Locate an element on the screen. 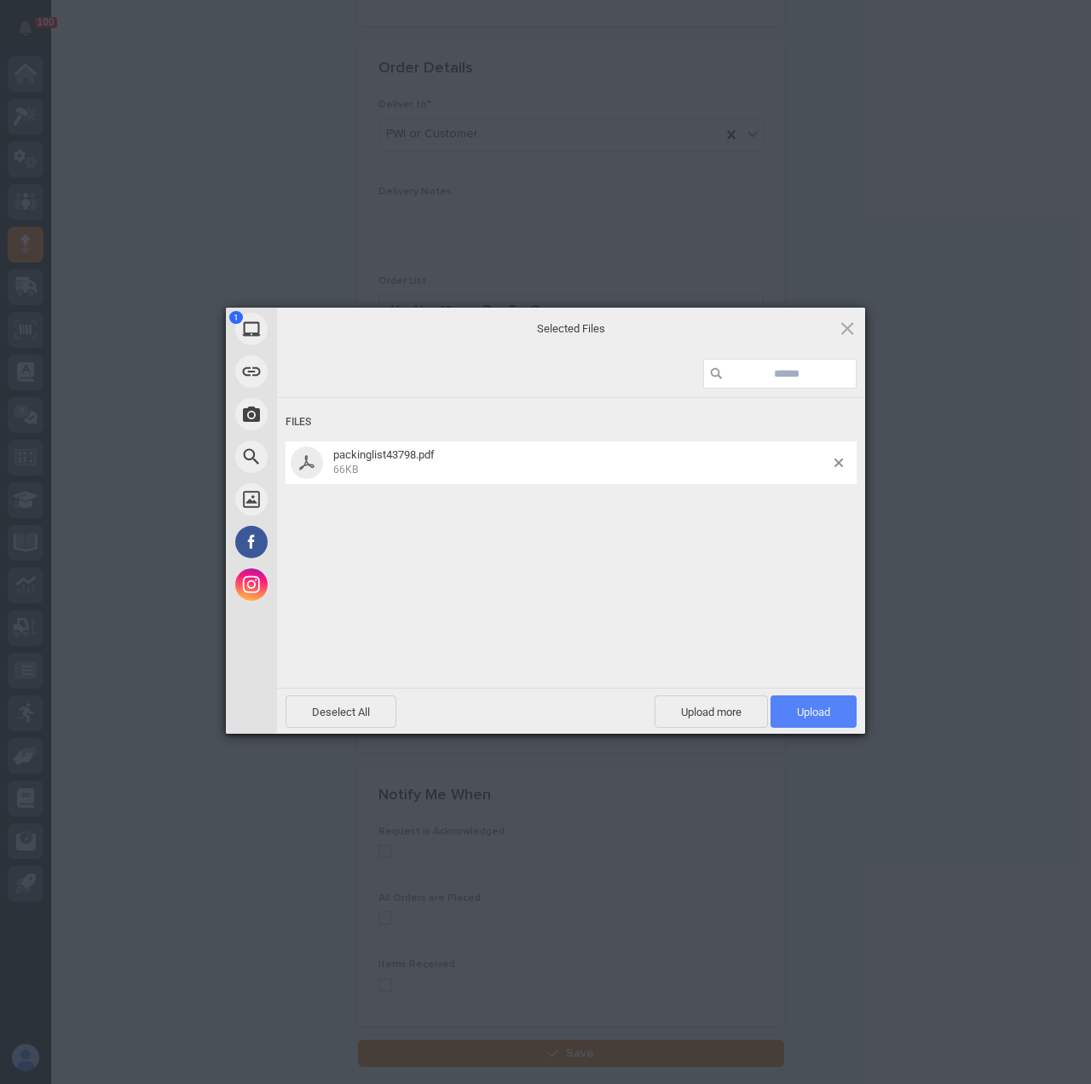 The image size is (1091, 1084). span: 1 is located at coordinates (236, 317).